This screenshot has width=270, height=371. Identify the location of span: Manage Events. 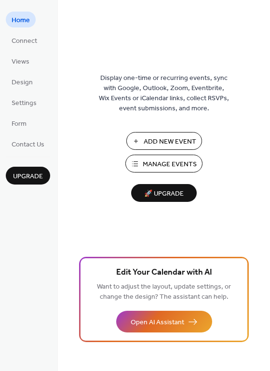
(169, 164).